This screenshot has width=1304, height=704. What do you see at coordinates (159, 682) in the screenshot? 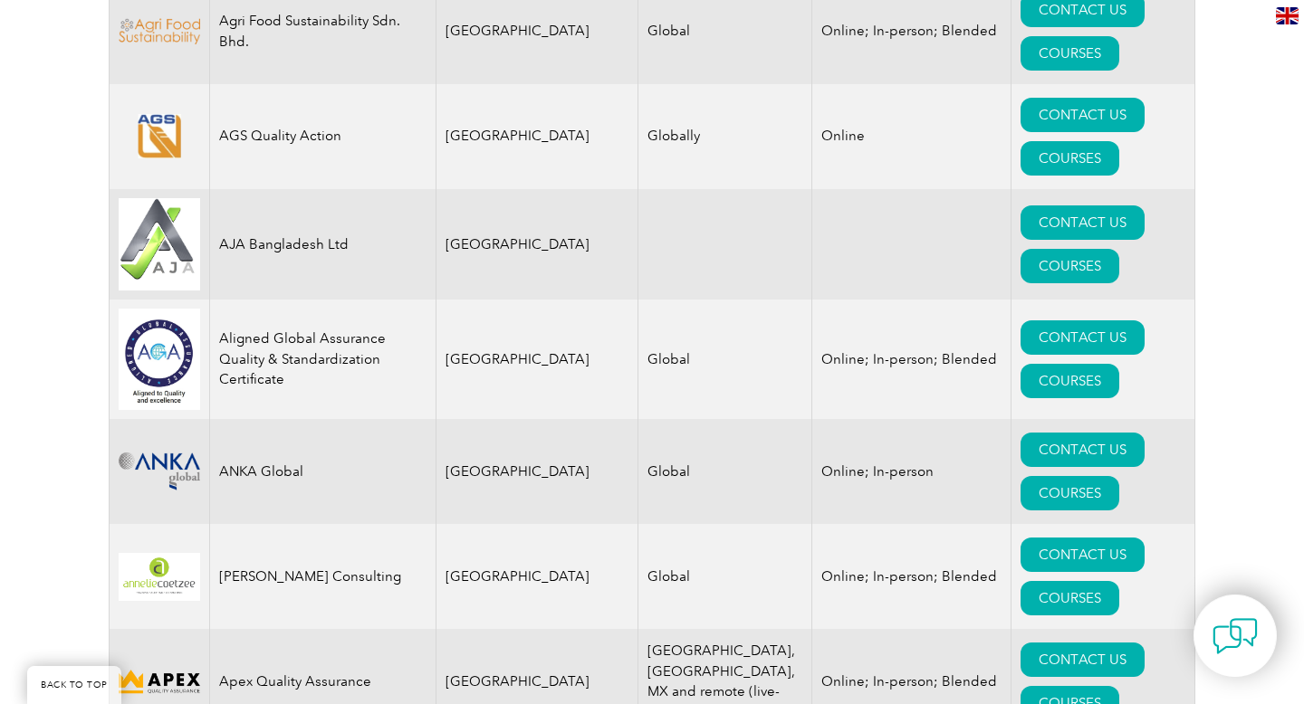
I see `img: cdfe6d45-392f-f011-8c4d-000d3ad1ee32-logo.png` at bounding box center [159, 682].